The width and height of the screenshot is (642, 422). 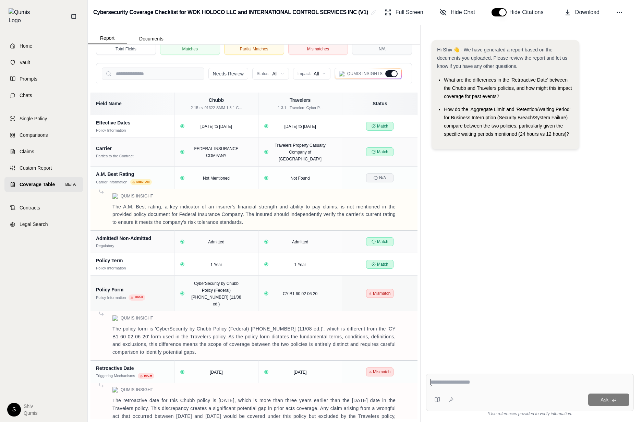 What do you see at coordinates (263, 74) in the screenshot?
I see `span: Status:` at bounding box center [263, 74].